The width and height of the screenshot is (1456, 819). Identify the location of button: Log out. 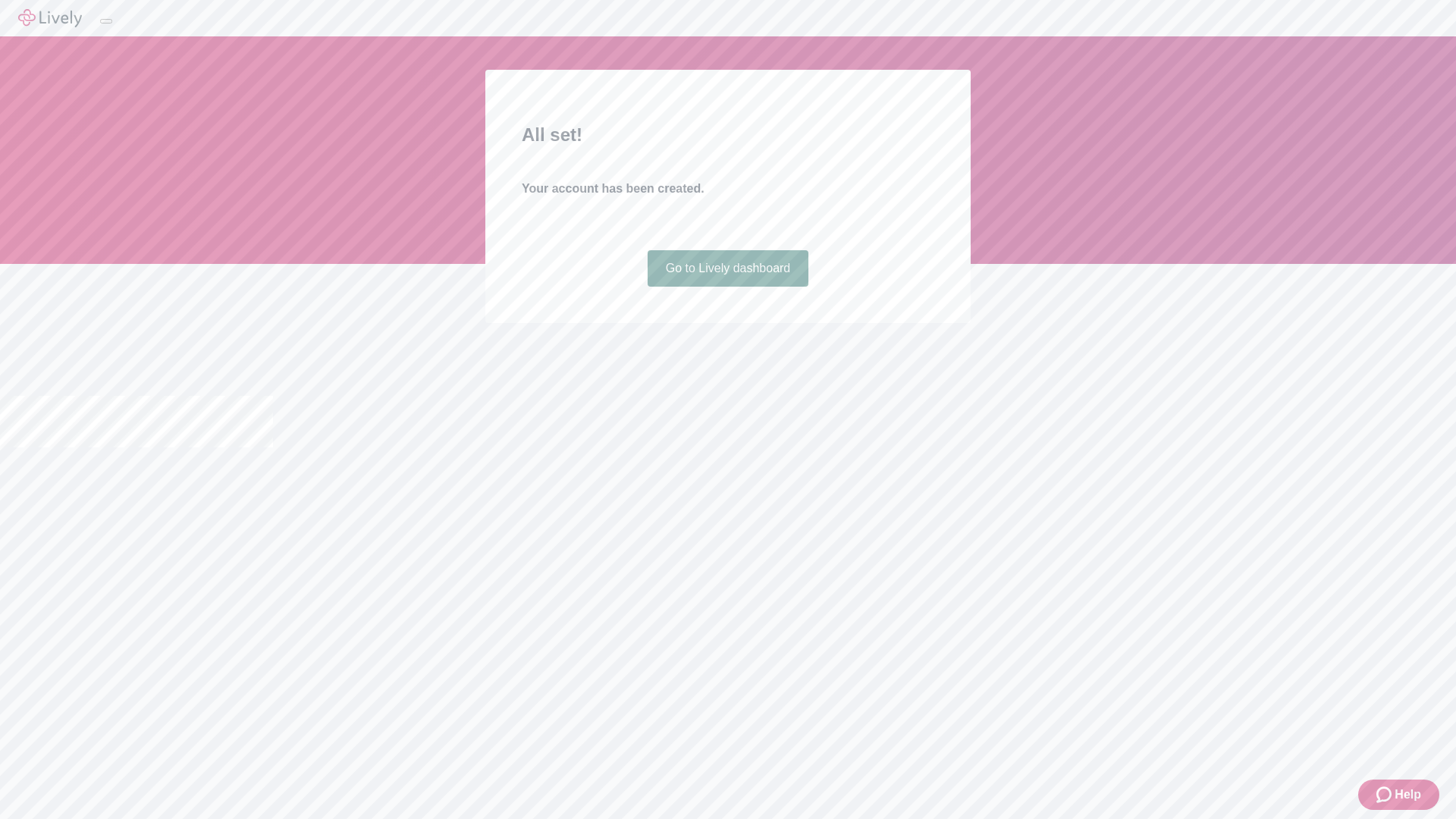
(106, 22).